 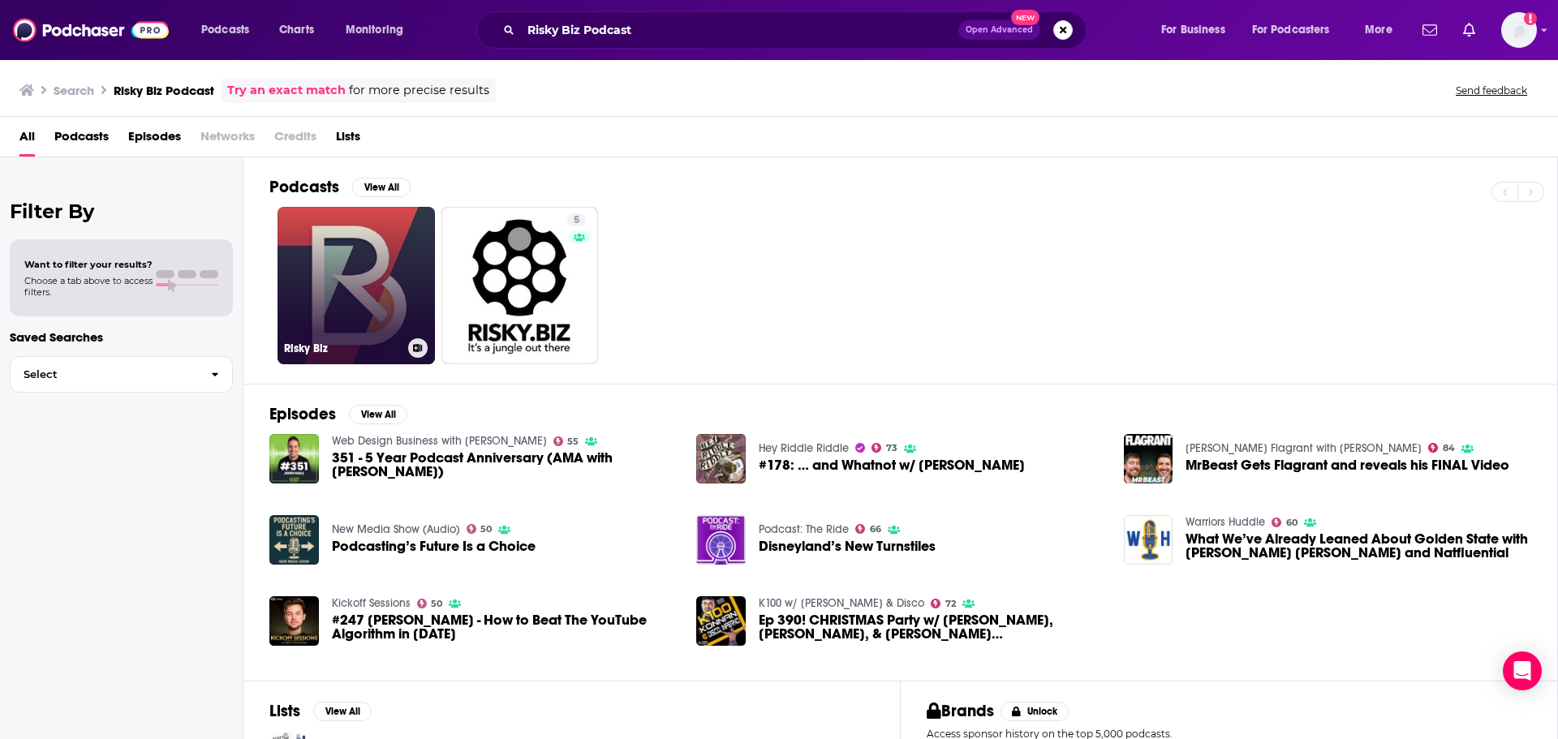 What do you see at coordinates (88, 286) in the screenshot?
I see `span: Choose a tab above to access filters.` at bounding box center [88, 286].